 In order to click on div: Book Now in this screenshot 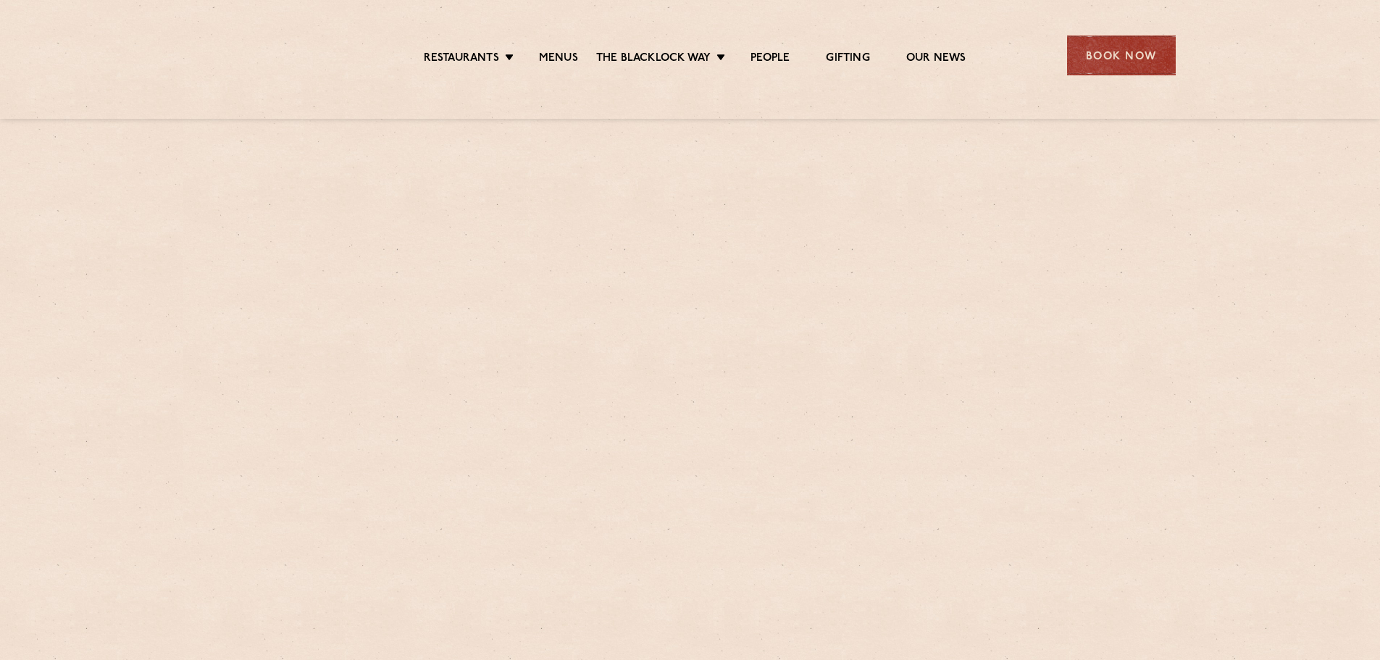, I will do `click(1122, 55)`.